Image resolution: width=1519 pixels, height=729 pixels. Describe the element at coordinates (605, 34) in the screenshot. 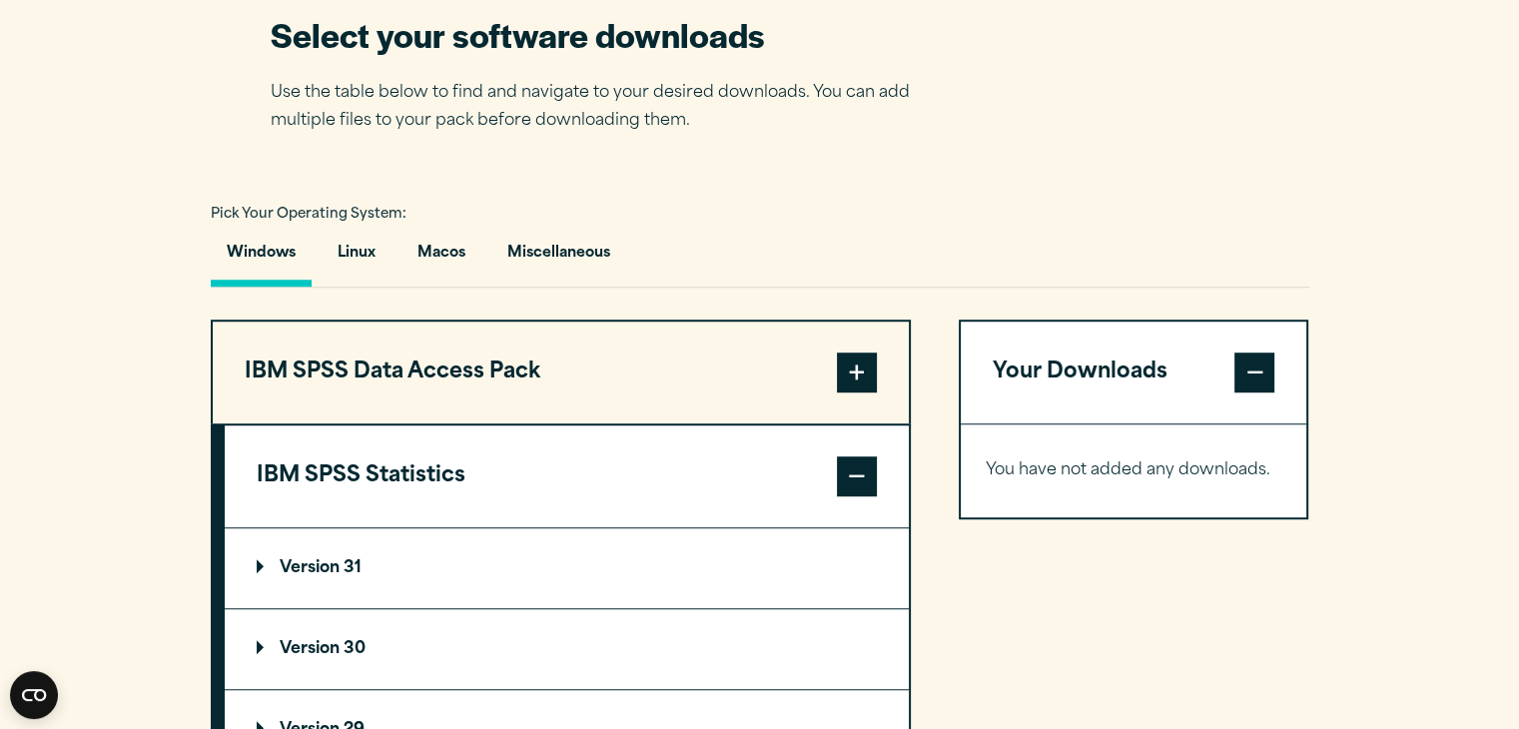

I see `h2: Select your software downloads` at that location.